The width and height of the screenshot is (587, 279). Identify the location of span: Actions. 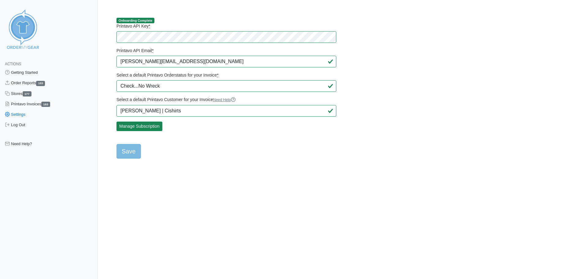
(13, 64).